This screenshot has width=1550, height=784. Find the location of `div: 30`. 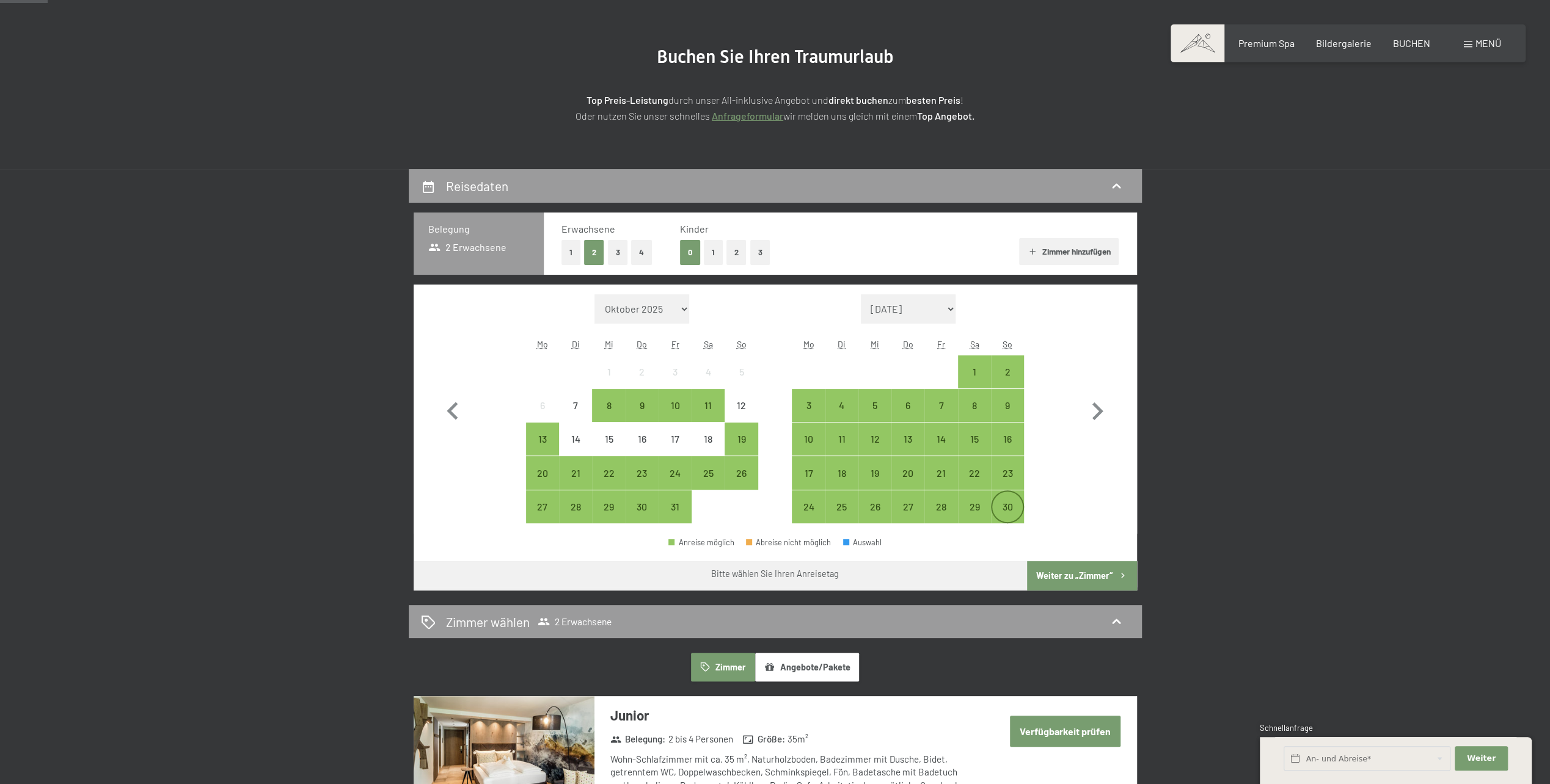

div: 30 is located at coordinates (1007, 517).